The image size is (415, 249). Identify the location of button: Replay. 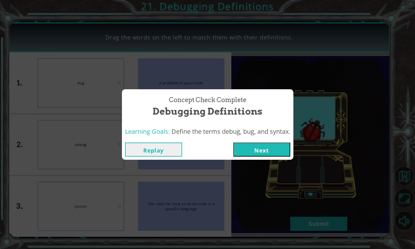
(154, 149).